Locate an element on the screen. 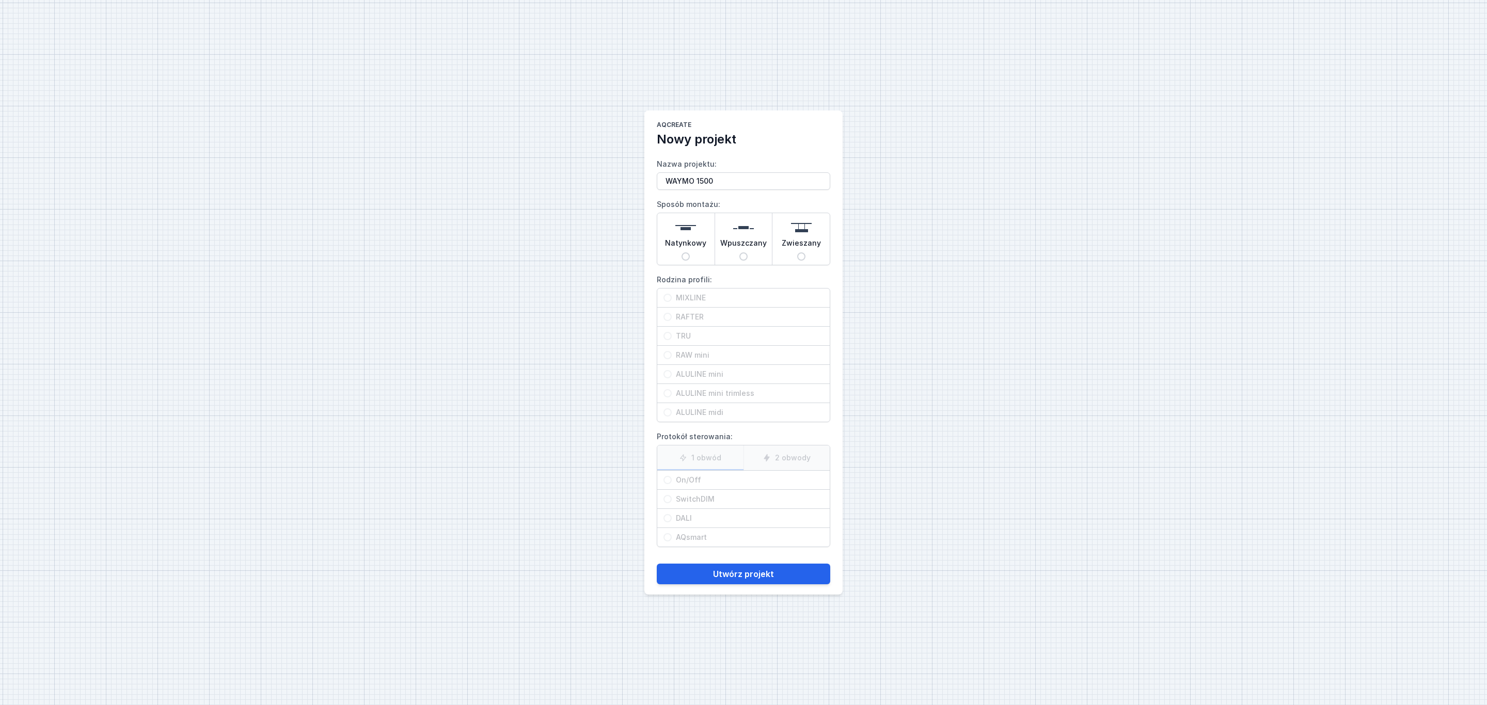  input: Natynkowy is located at coordinates (685, 257).